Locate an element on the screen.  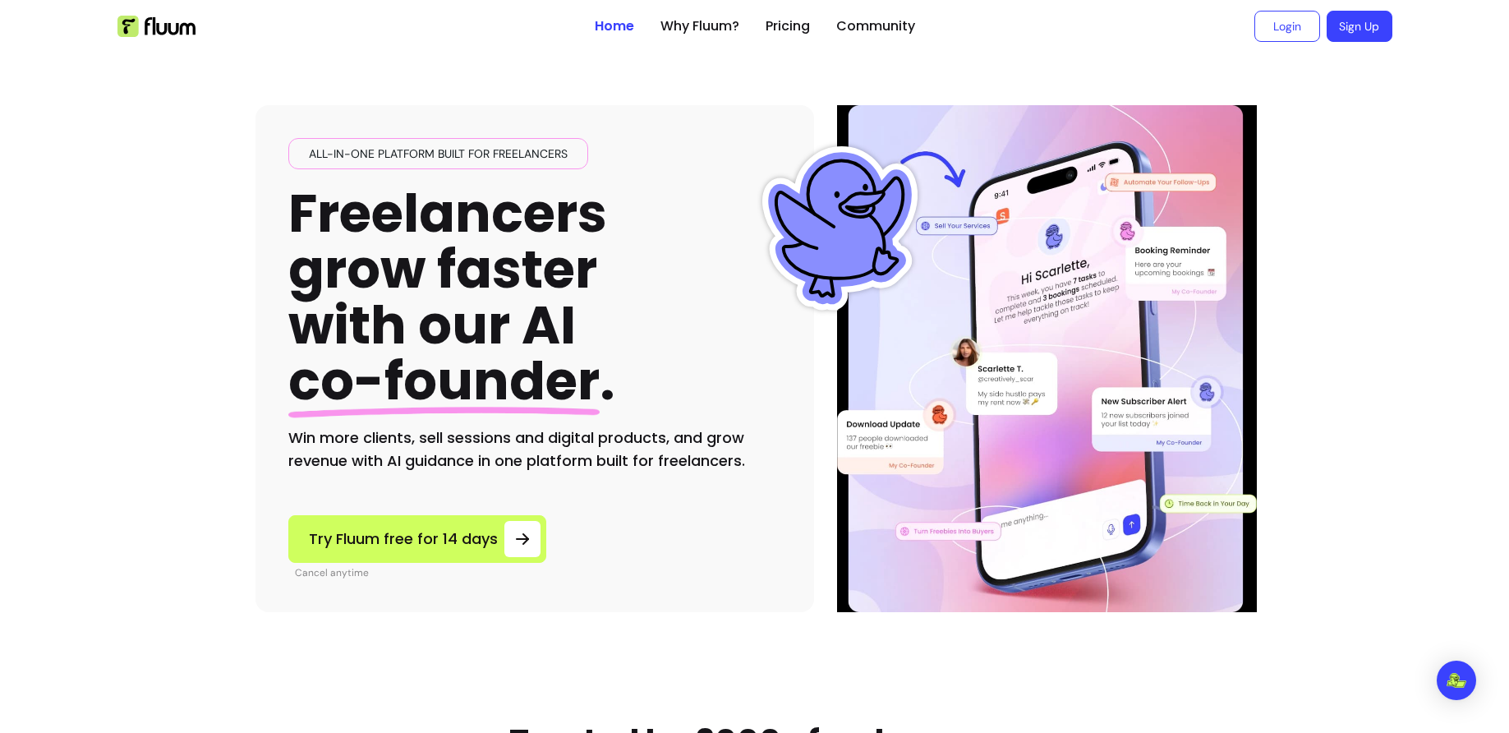
a: Why Fluum? is located at coordinates (700, 26).